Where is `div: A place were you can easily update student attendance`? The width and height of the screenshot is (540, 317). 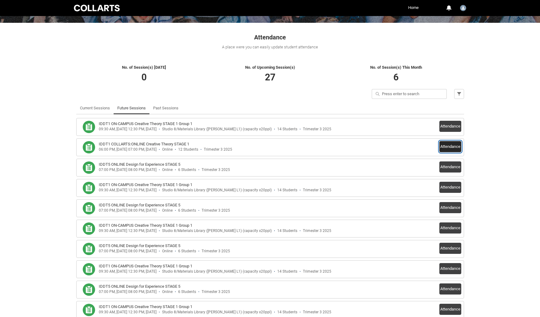 div: A place were you can easily update student attendance is located at coordinates (270, 47).